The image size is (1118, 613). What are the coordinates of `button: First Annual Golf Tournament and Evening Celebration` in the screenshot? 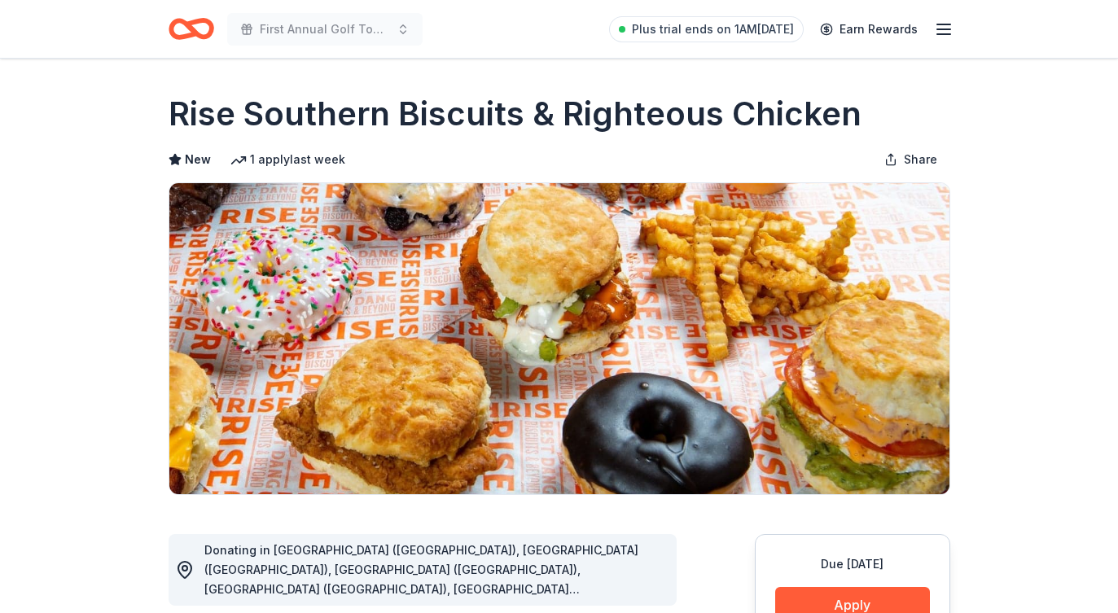 It's located at (325, 29).